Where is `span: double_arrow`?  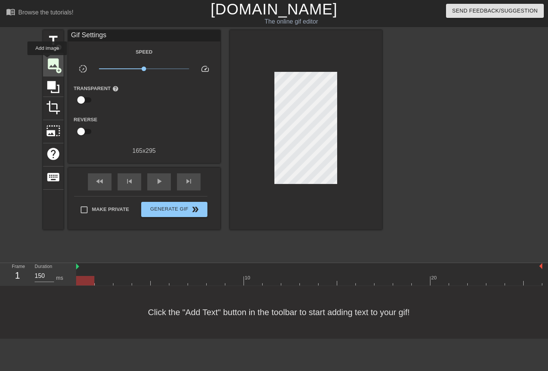 span: double_arrow is located at coordinates (195, 210).